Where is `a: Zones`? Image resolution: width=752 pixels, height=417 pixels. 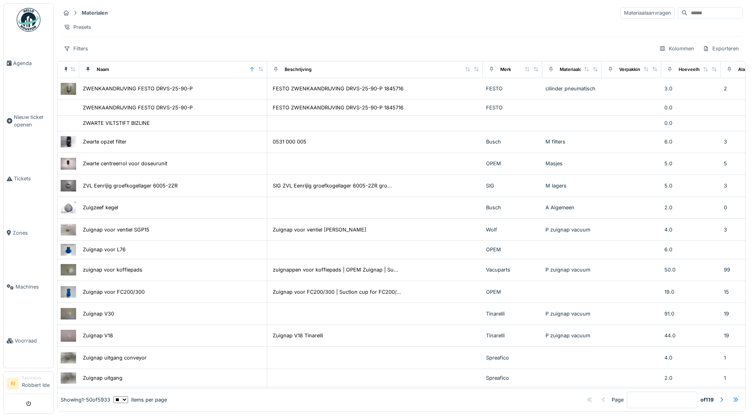 a: Zones is located at coordinates (29, 233).